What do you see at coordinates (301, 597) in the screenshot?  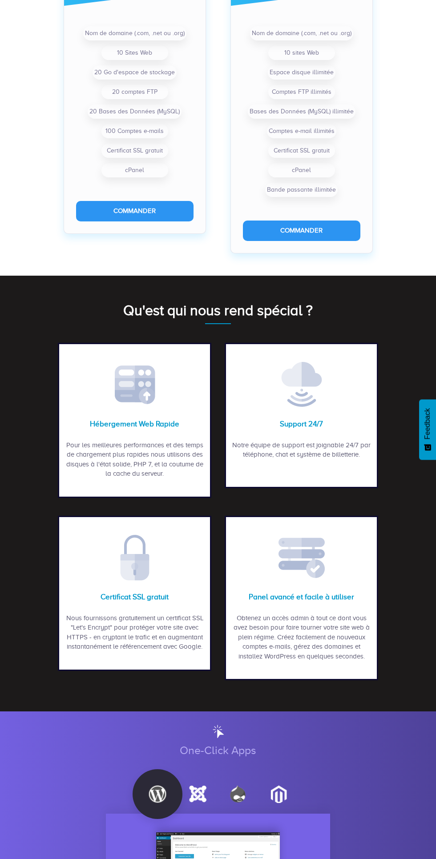 I see `div: Panel avancé et facile à utiliser` at bounding box center [301, 597].